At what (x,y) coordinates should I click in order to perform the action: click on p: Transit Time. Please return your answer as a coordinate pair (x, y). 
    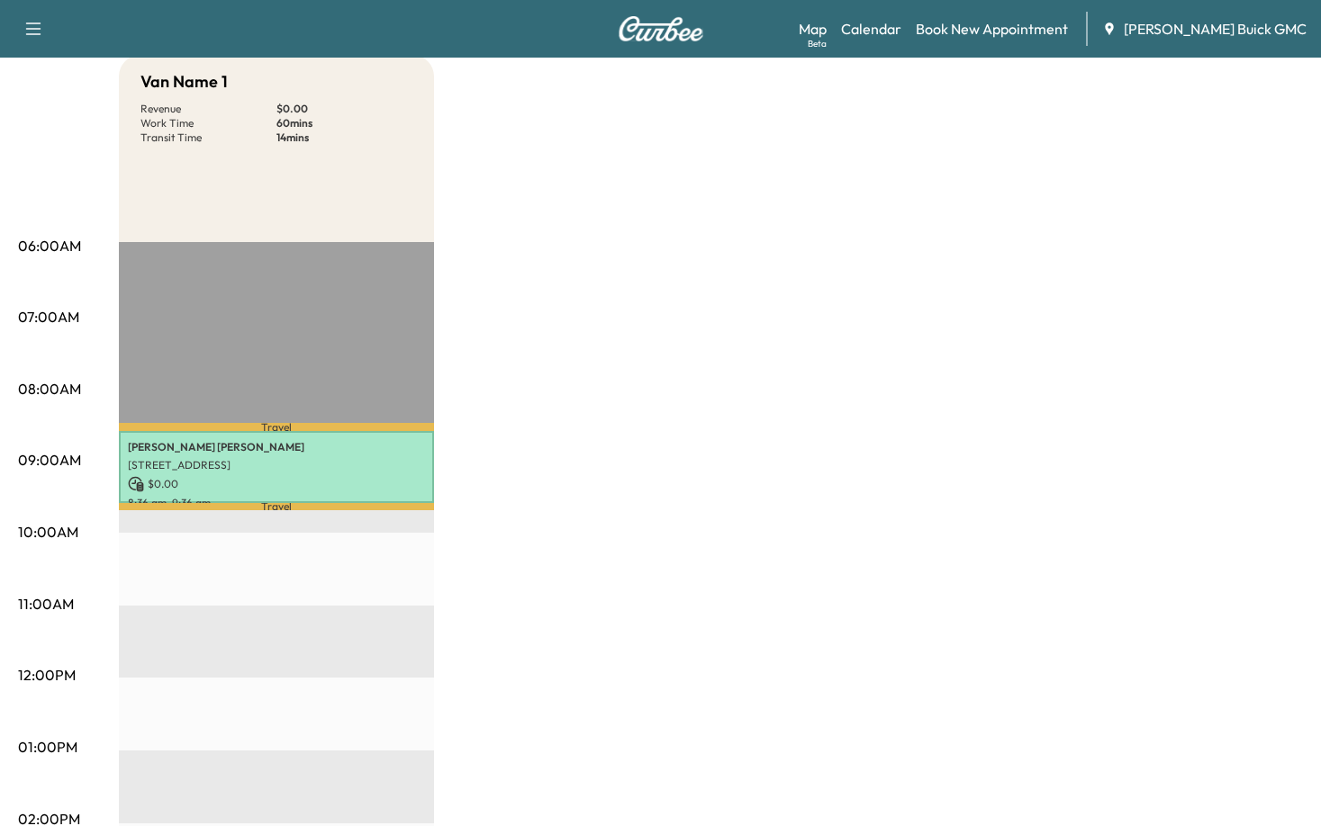
    Looking at the image, I should click on (208, 138).